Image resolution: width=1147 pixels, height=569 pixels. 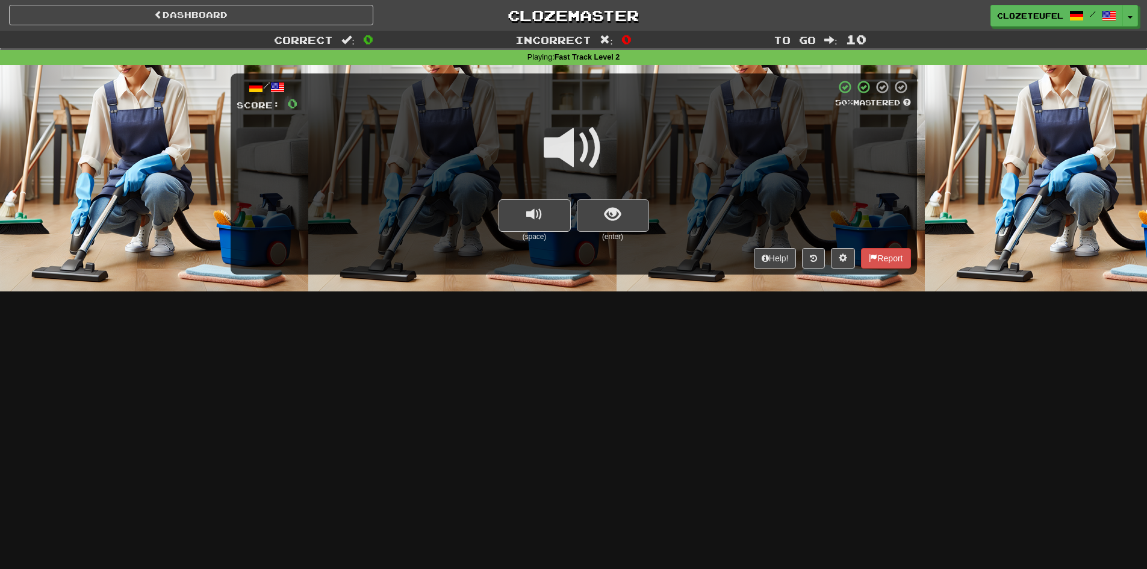 What do you see at coordinates (856, 39) in the screenshot?
I see `span: 10` at bounding box center [856, 39].